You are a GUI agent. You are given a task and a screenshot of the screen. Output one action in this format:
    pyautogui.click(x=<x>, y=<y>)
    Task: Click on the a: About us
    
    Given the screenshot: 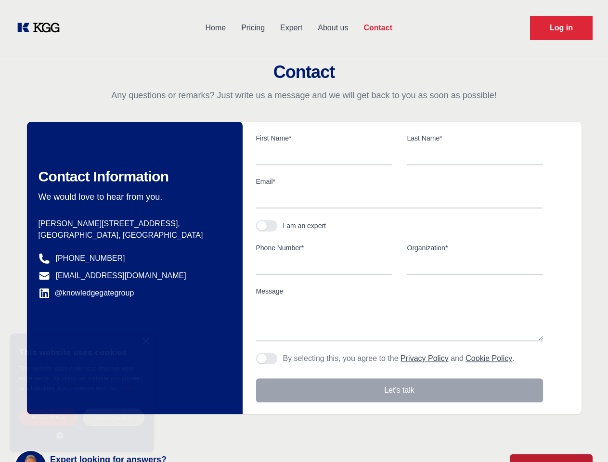 What is the action you would take?
    pyautogui.click(x=333, y=28)
    